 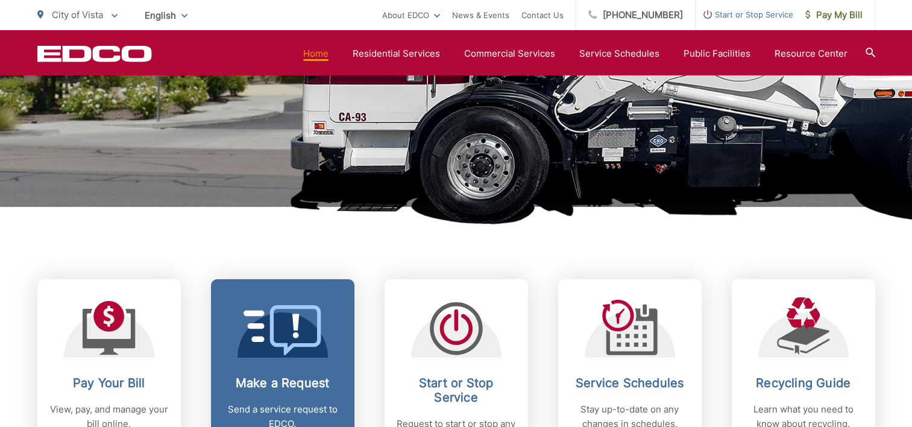 What do you see at coordinates (109, 383) in the screenshot?
I see `h2: Pay Your Bill` at bounding box center [109, 383].